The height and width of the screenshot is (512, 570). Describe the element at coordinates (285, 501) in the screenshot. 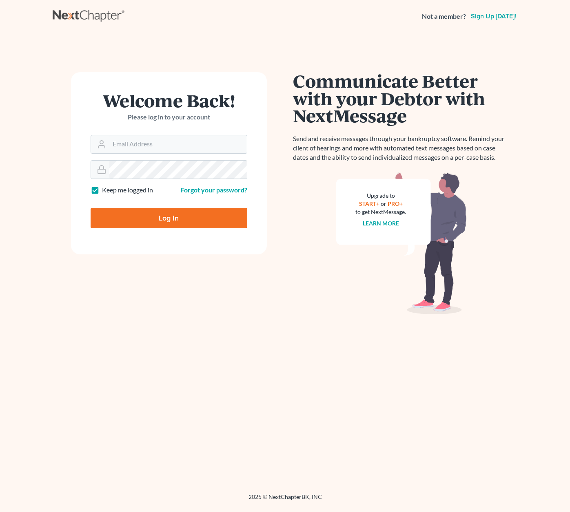

I see `div: 2025 © NextChapterBK, INC` at that location.